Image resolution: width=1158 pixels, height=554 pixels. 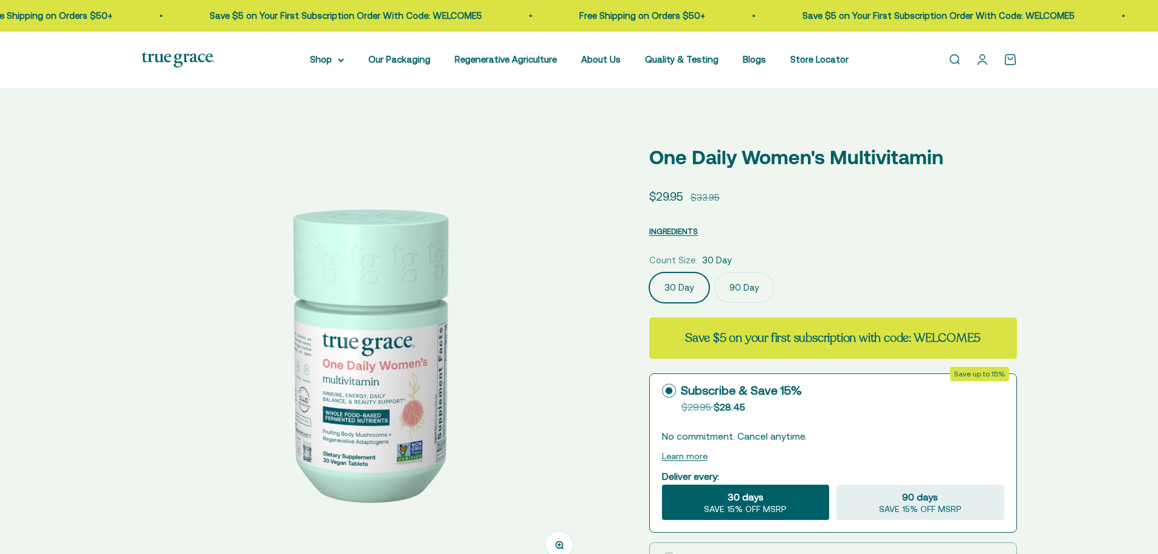 What do you see at coordinates (673, 260) in the screenshot?
I see `legend: Count Size:` at bounding box center [673, 260].